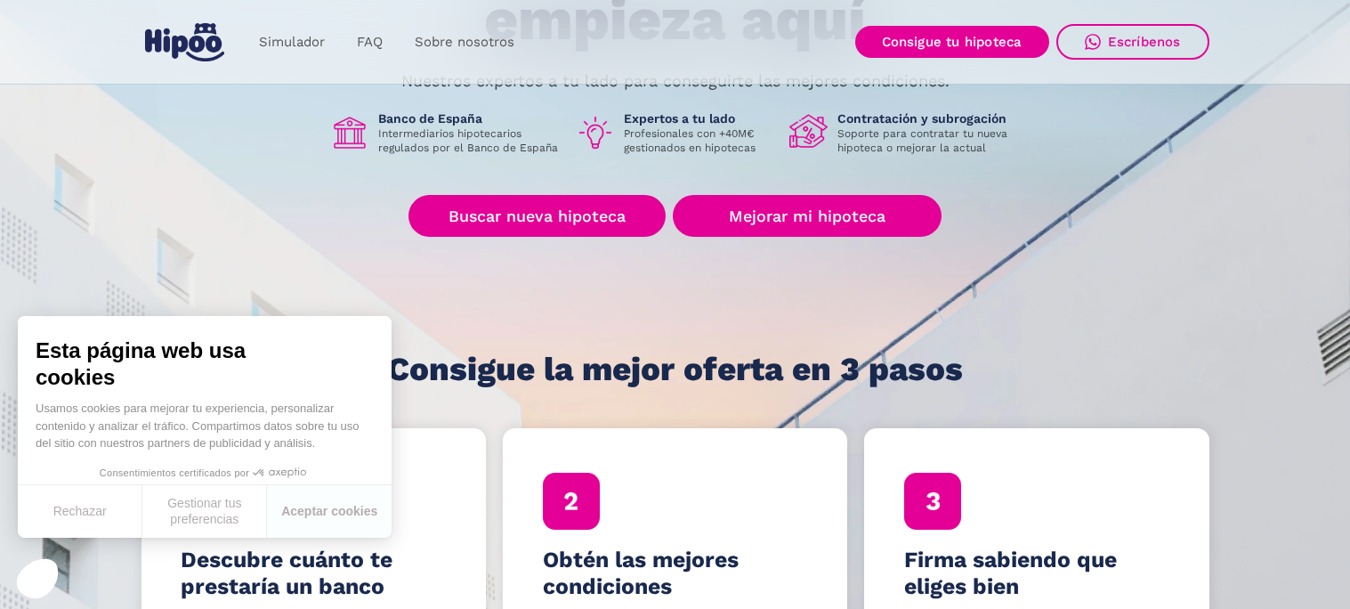 The image size is (1350, 609). Describe the element at coordinates (929, 118) in the screenshot. I see `h1: Contratación y subrogación` at that location.